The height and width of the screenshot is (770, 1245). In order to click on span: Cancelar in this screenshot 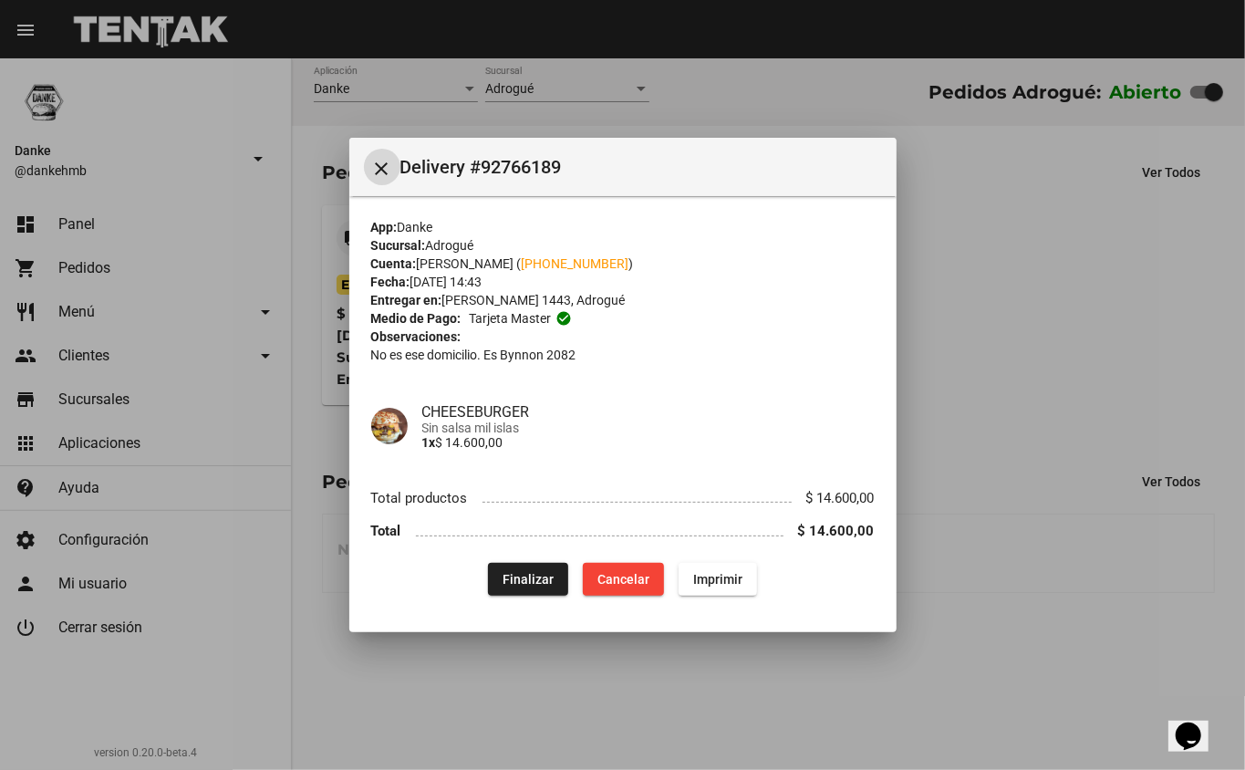, I will do `click(623, 579)`.